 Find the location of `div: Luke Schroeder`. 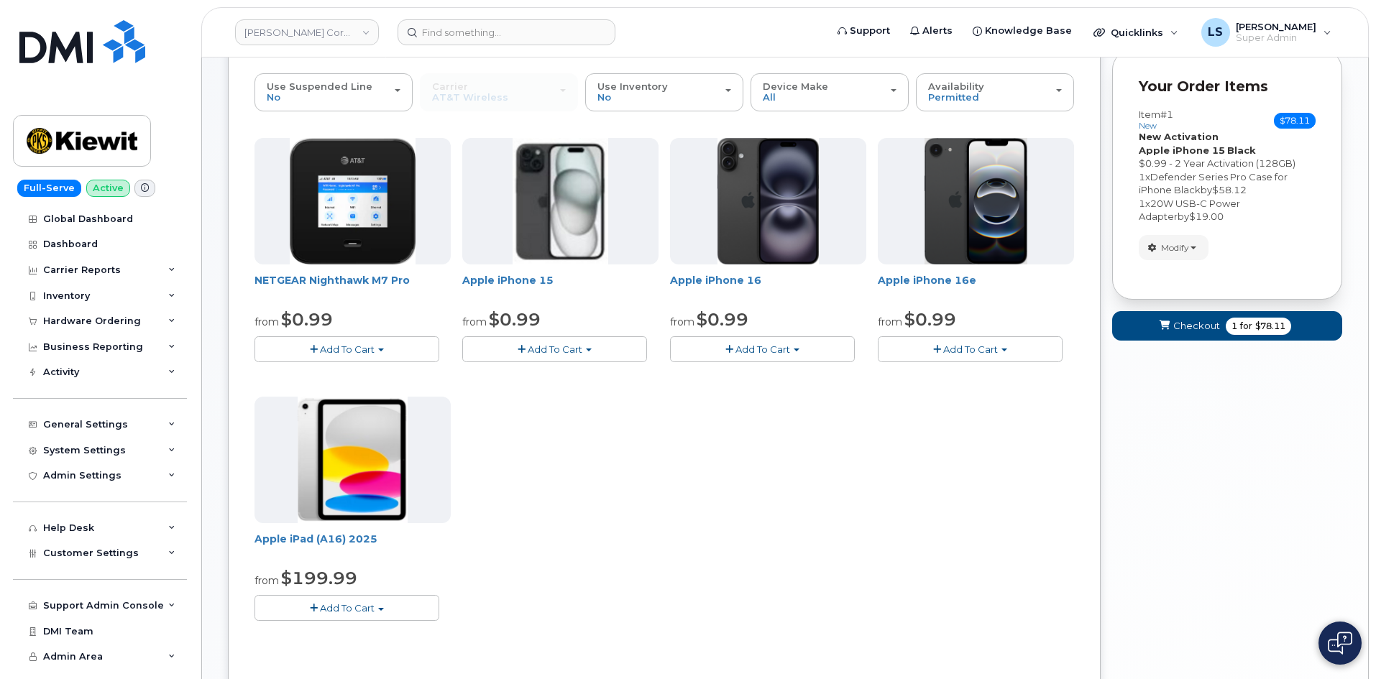

div: Luke Schroeder is located at coordinates (1266, 32).